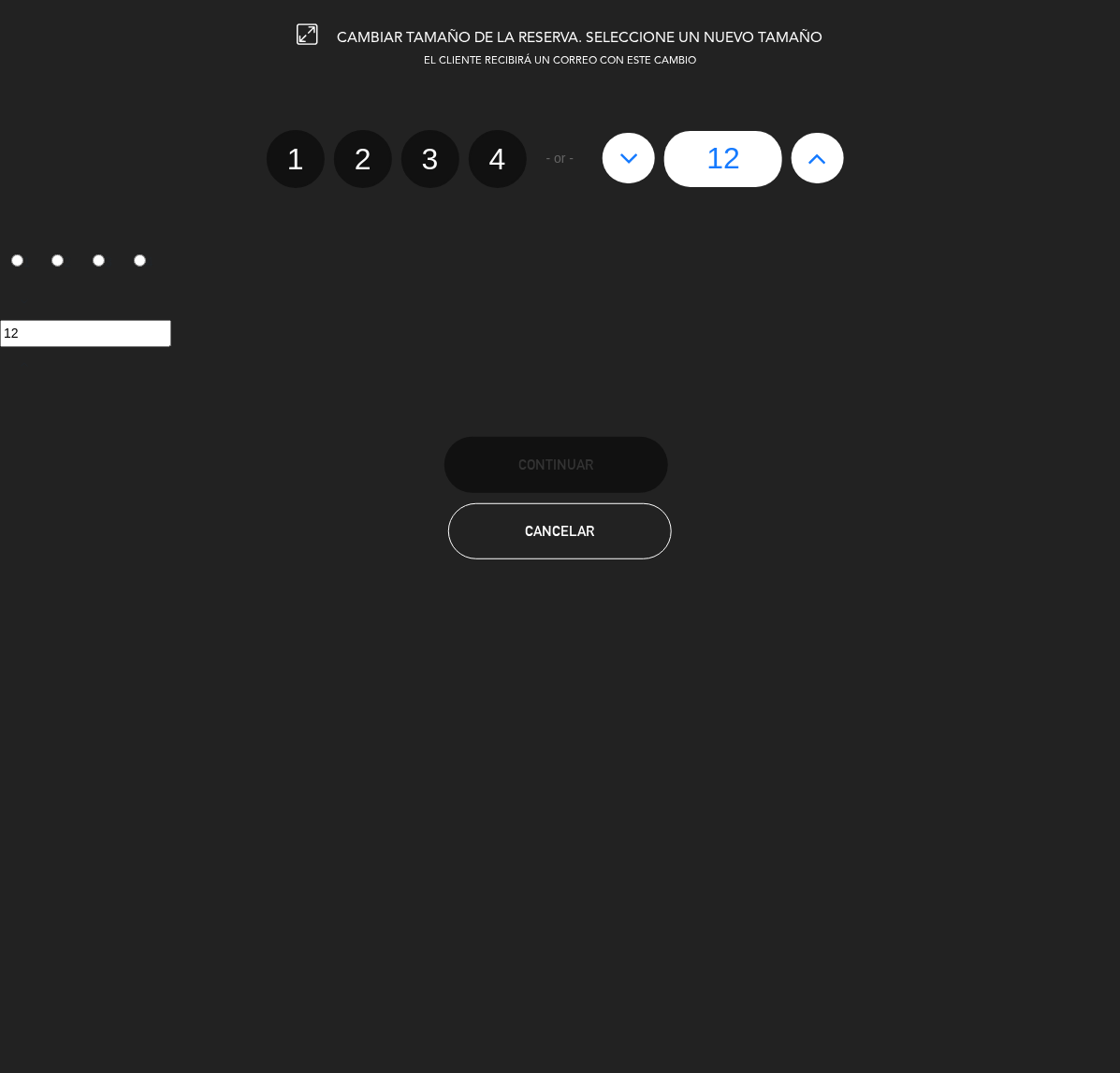  Describe the element at coordinates (580, 38) in the screenshot. I see `span: CAMBIAR TAMAÑO DE LA RESERVA. SELECCIONE UN NUEVO TAMAÑO` at that location.